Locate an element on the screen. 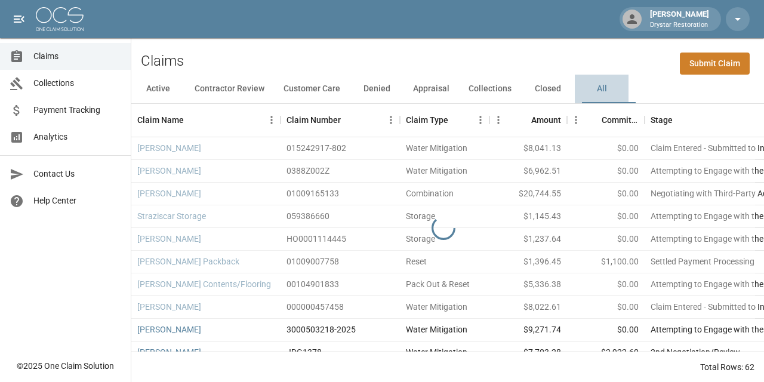 This screenshot has height=382, width=764. button: Contractor Review is located at coordinates (229, 89).